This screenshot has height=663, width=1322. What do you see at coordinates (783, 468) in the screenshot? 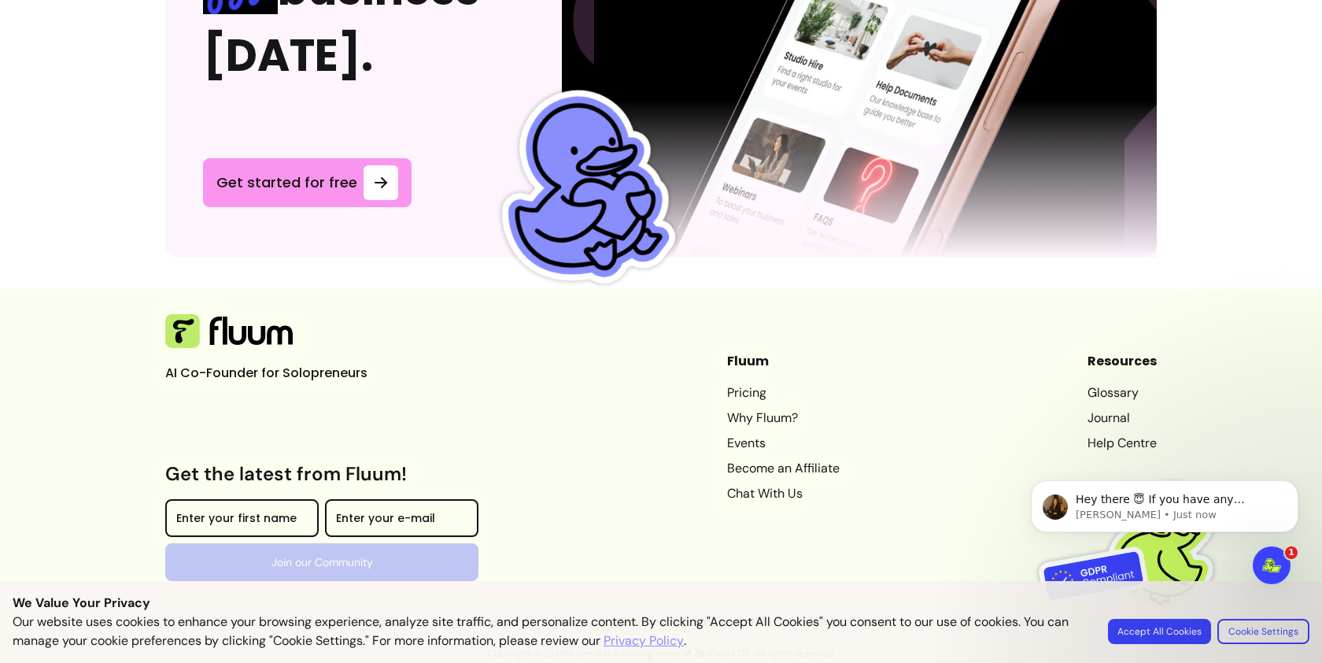
I see `a: Become an Affiliate` at bounding box center [783, 468].